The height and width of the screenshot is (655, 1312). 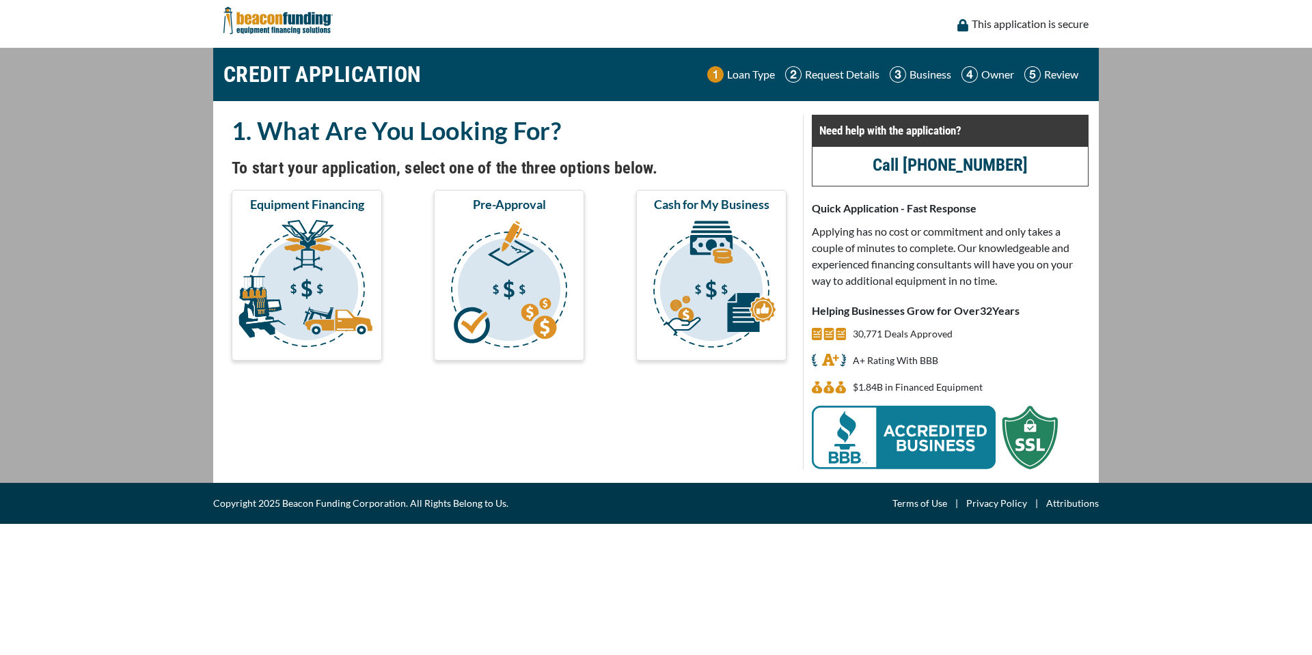 What do you see at coordinates (1061, 74) in the screenshot?
I see `p: Review` at bounding box center [1061, 74].